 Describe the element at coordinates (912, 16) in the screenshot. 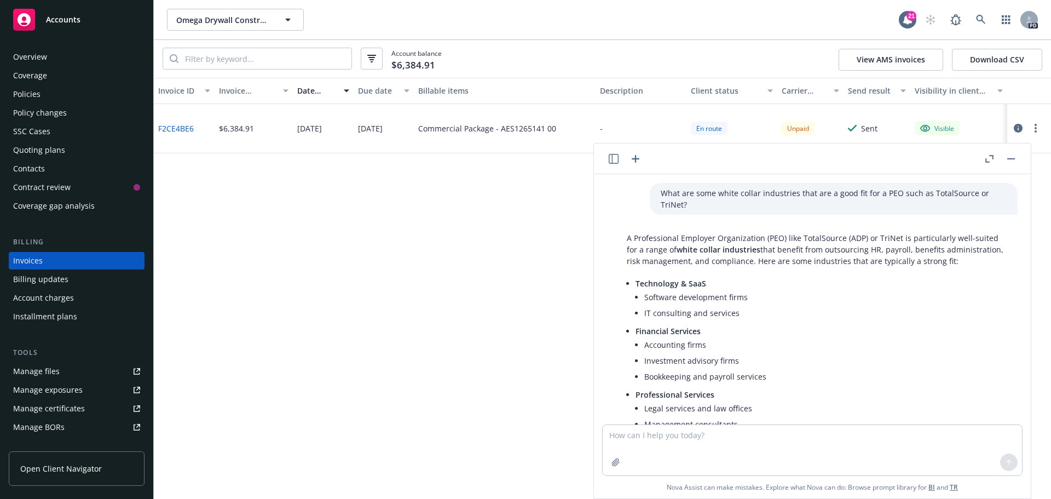

I see `div: 21` at that location.